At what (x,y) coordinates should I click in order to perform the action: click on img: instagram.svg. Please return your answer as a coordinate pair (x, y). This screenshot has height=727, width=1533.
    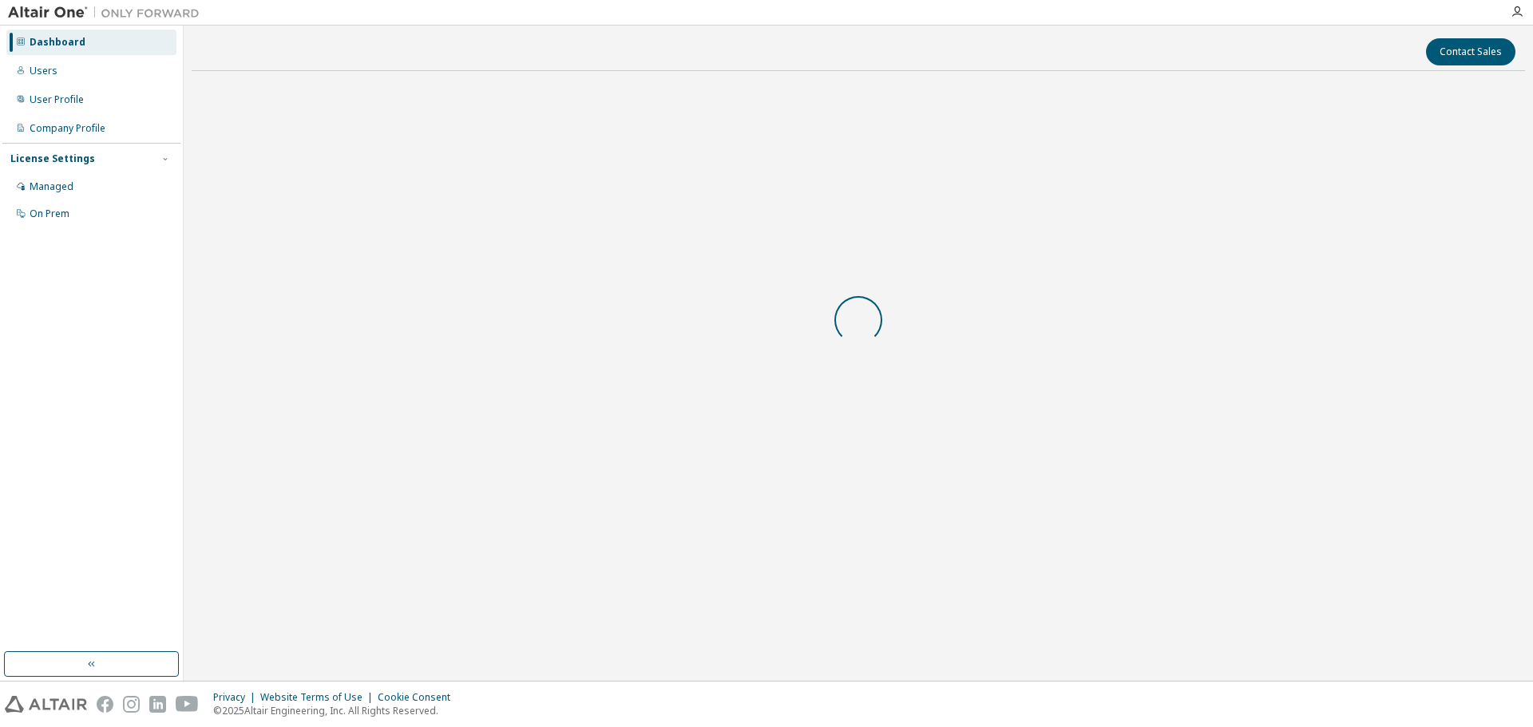
    Looking at the image, I should click on (131, 704).